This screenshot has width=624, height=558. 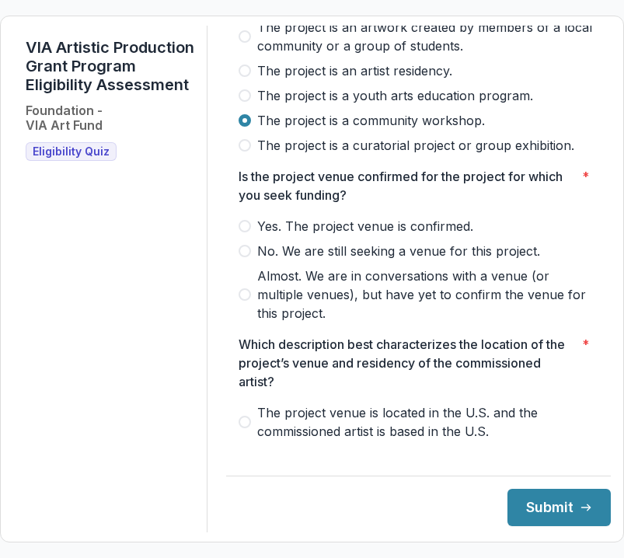 What do you see at coordinates (395, 96) in the screenshot?
I see `span: The project is a youth arts education program.` at bounding box center [395, 96].